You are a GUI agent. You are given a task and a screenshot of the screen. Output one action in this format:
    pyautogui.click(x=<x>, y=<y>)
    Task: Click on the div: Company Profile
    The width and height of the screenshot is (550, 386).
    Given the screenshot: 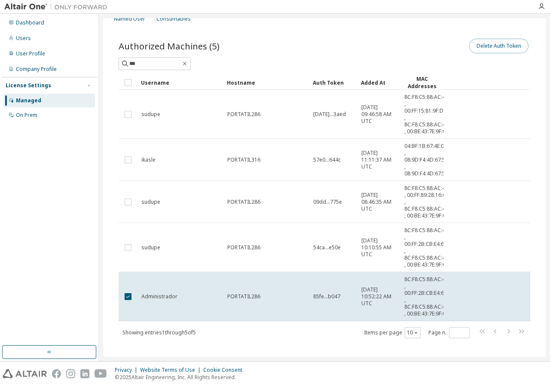 What is the action you would take?
    pyautogui.click(x=36, y=69)
    